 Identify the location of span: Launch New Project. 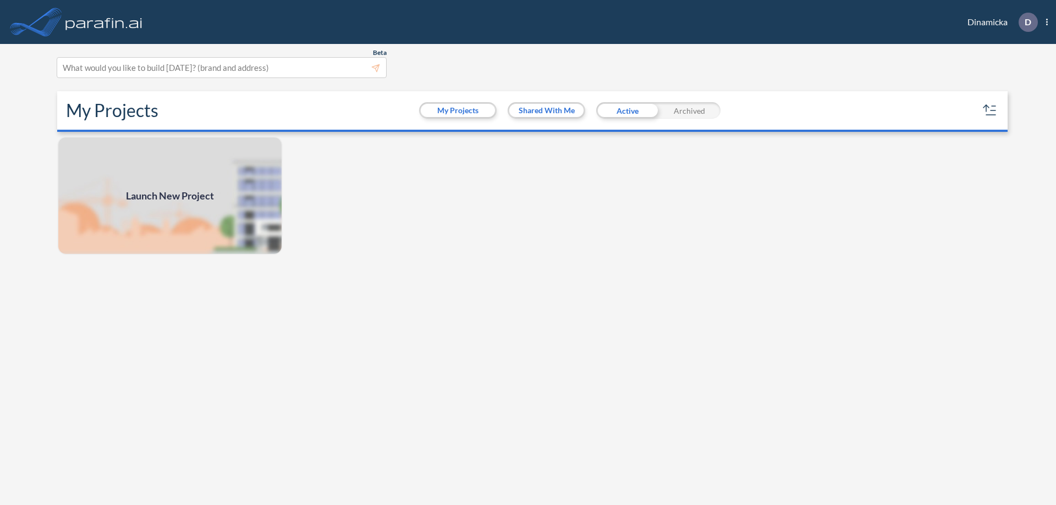
(170, 196).